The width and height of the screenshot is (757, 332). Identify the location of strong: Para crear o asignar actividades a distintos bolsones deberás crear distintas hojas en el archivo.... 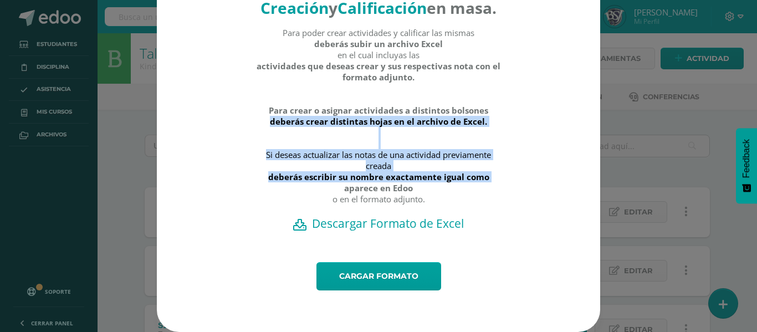
(378, 116).